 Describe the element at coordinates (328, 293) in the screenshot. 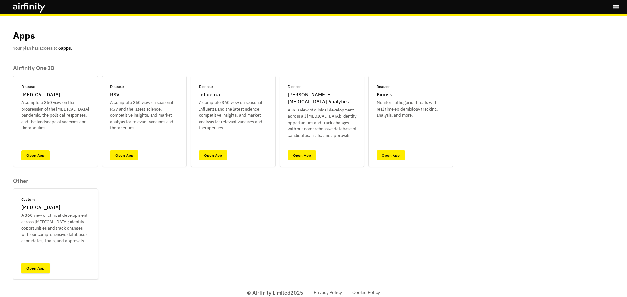

I see `a: Privacy Policy` at that location.